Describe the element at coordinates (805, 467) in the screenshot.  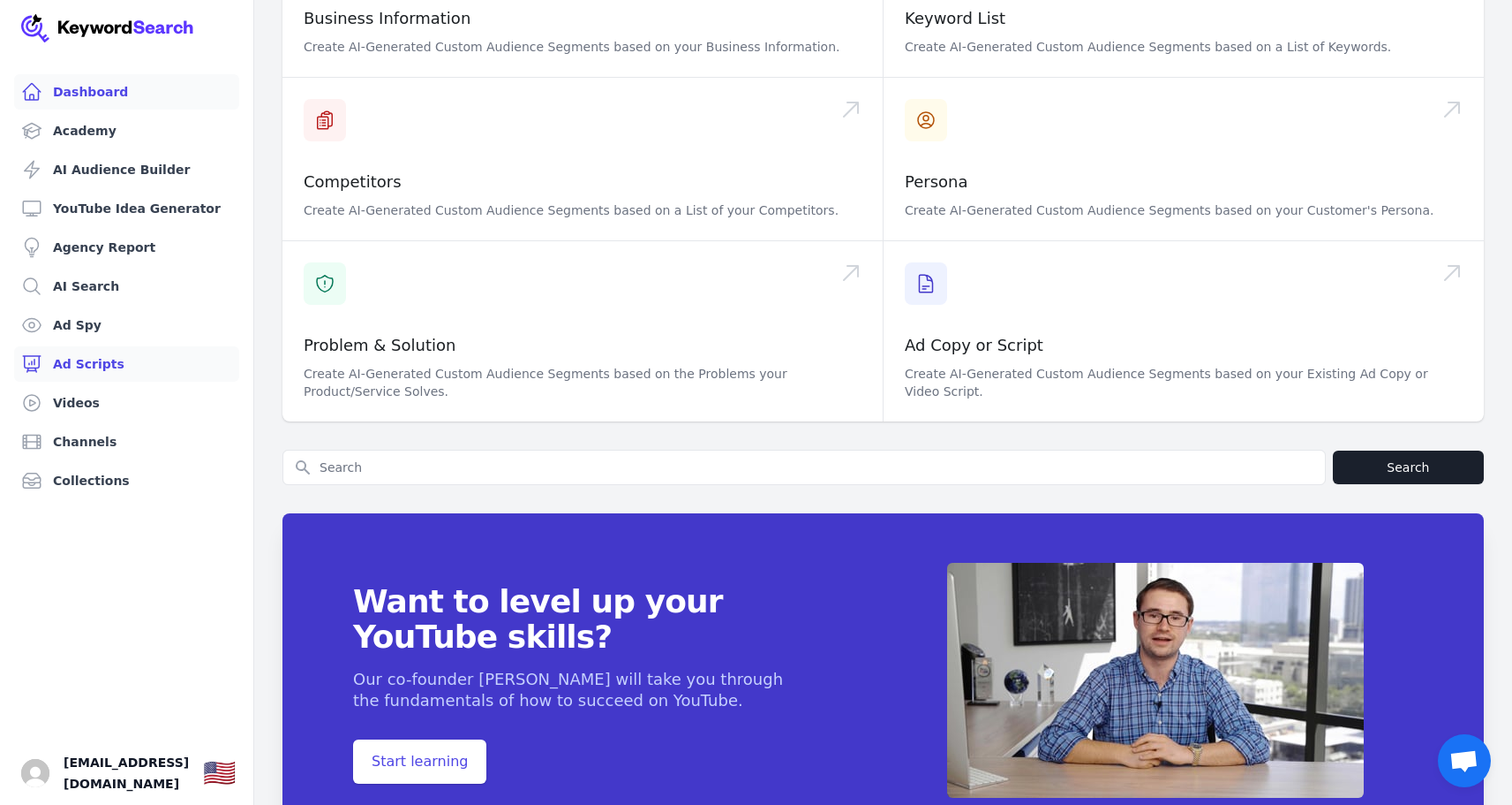
I see `input: Search` at that location.